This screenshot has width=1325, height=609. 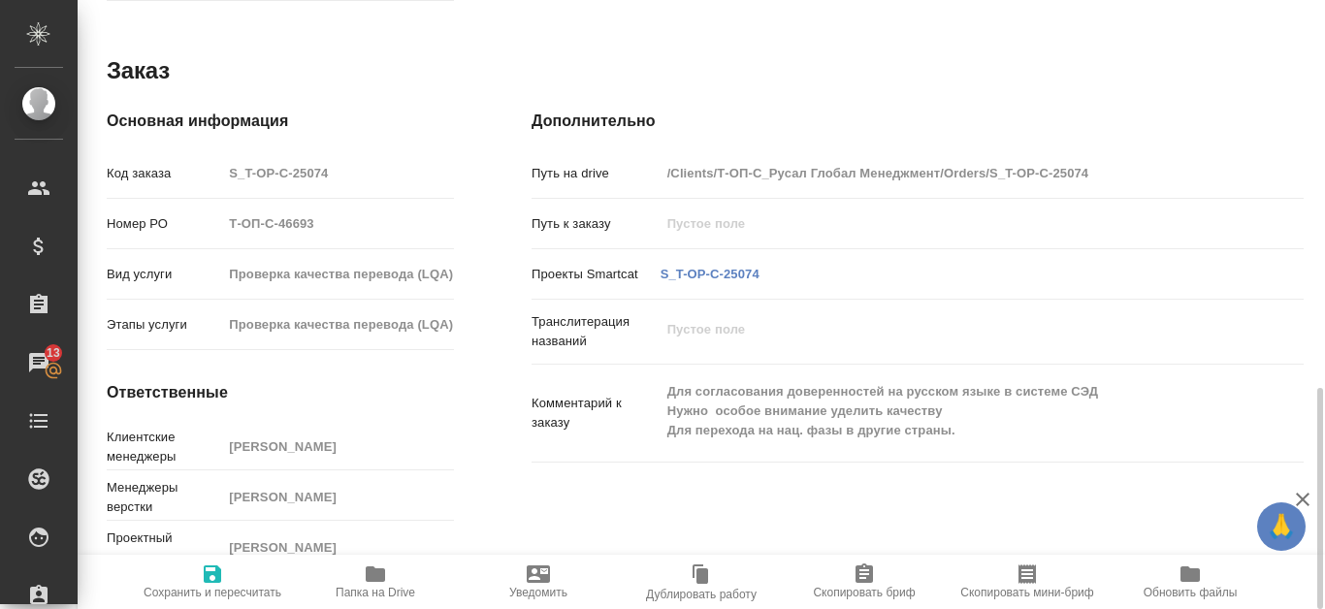 I want to click on h4: Основная информация, so click(x=280, y=121).